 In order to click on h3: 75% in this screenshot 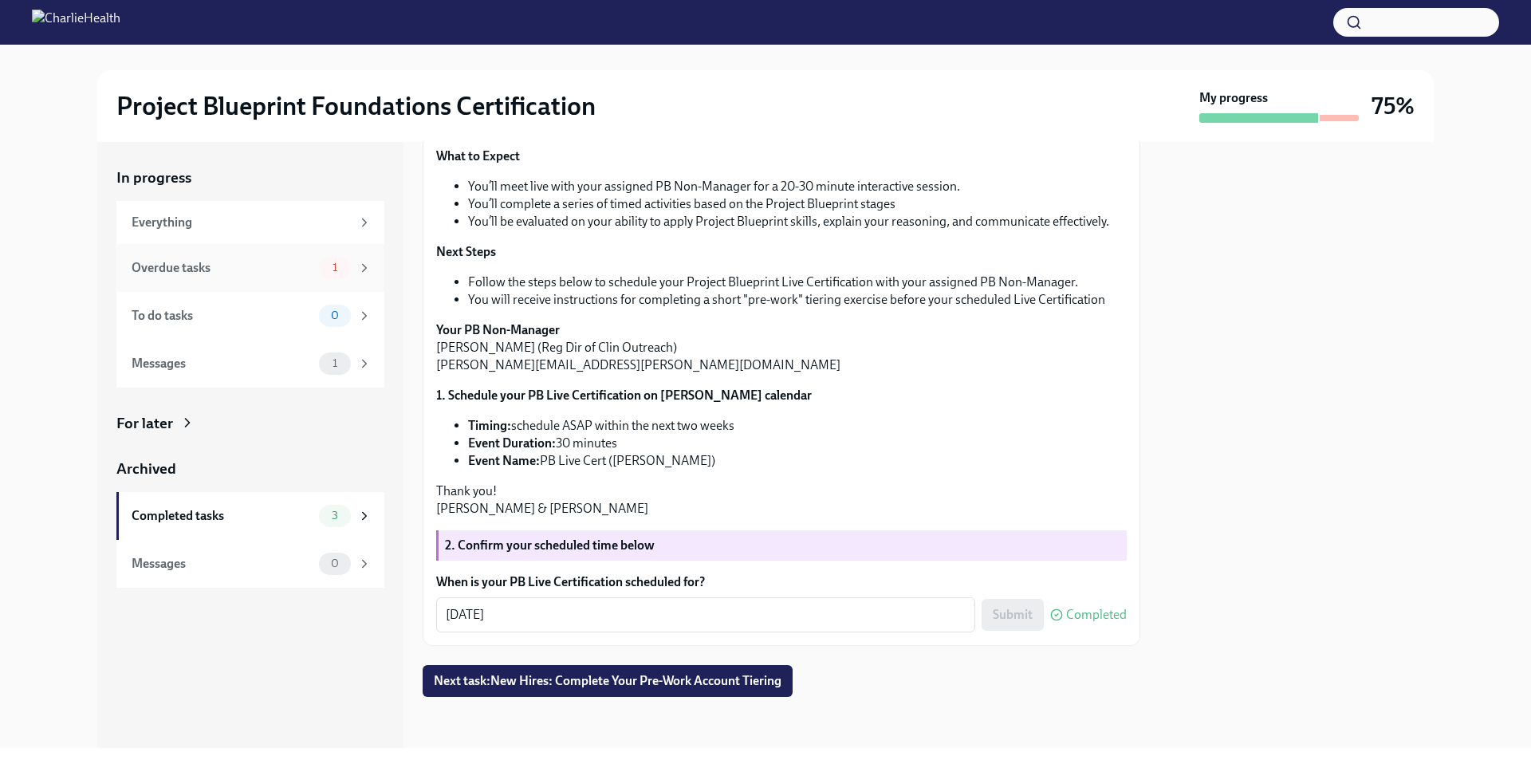, I will do `click(1393, 106)`.